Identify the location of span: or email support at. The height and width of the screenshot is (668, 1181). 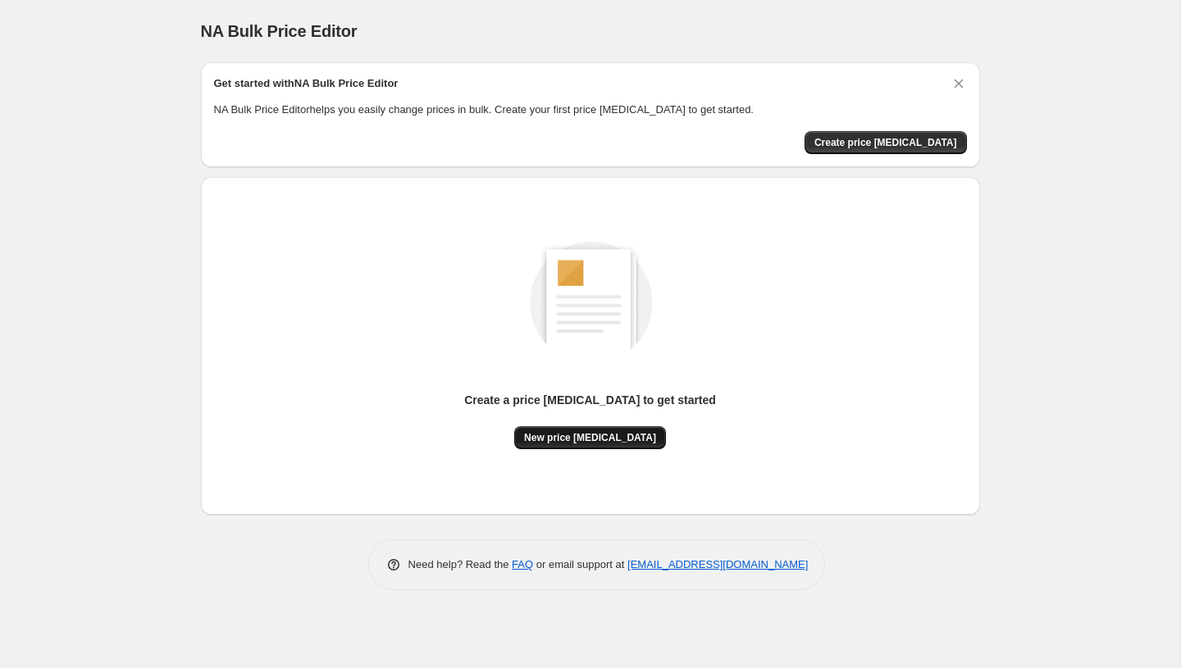
(580, 564).